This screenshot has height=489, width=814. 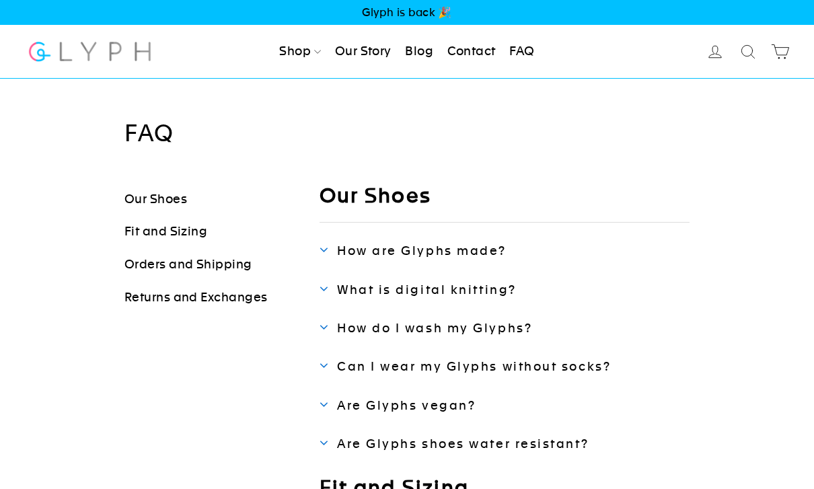 What do you see at coordinates (474, 366) in the screenshot?
I see `span: Can I wear my Glyphs without socks?` at bounding box center [474, 366].